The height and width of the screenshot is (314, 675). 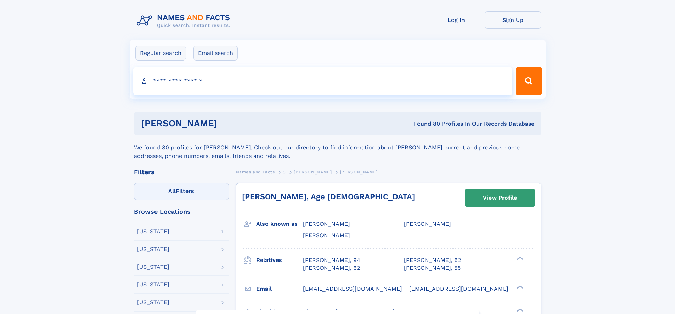 What do you see at coordinates (529, 81) in the screenshot?
I see `button: Search Button` at bounding box center [529, 81].